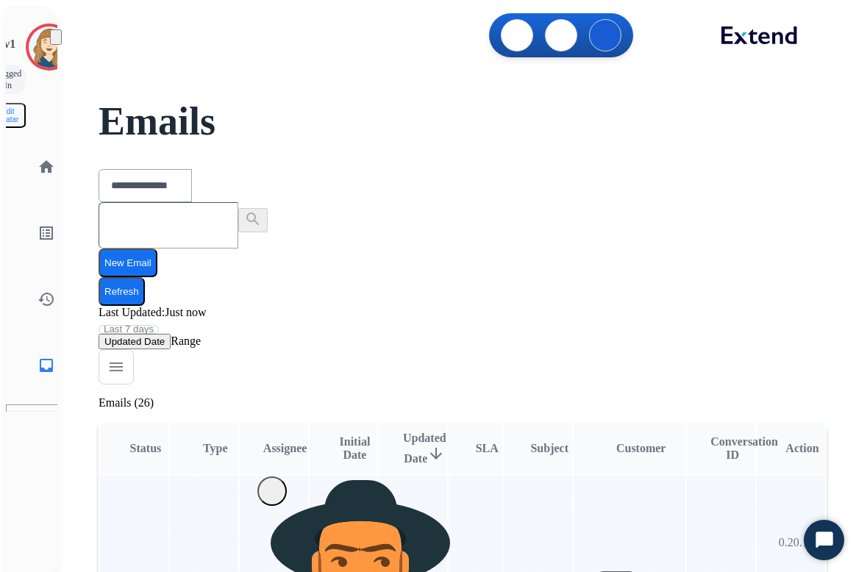 This screenshot has width=856, height=572. What do you see at coordinates (132, 312) in the screenshot?
I see `span: Last Updated:` at bounding box center [132, 312].